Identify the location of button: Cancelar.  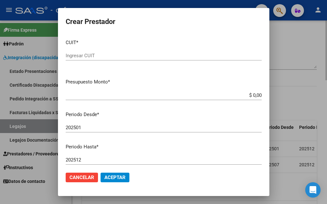
(82, 178).